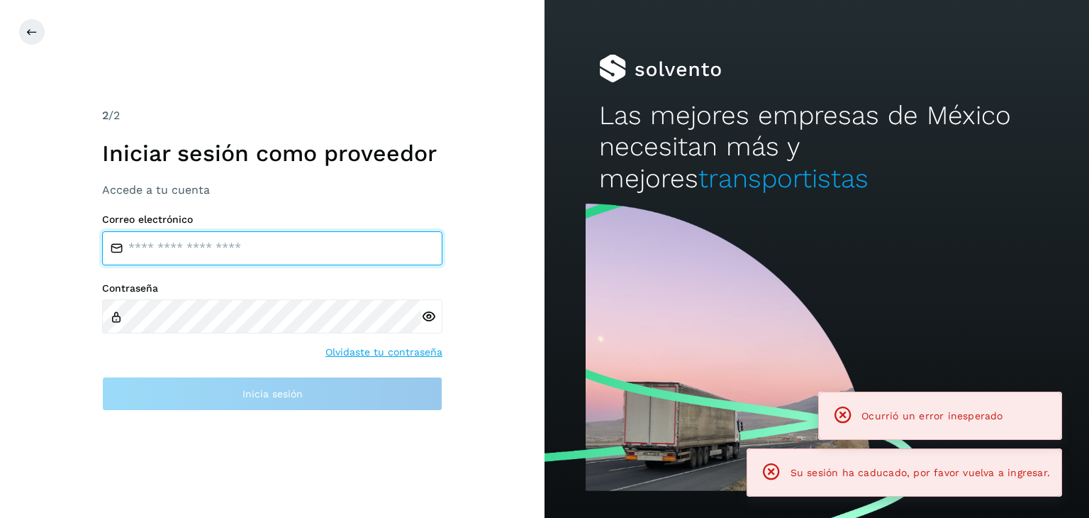  I want to click on span: 2, so click(105, 115).